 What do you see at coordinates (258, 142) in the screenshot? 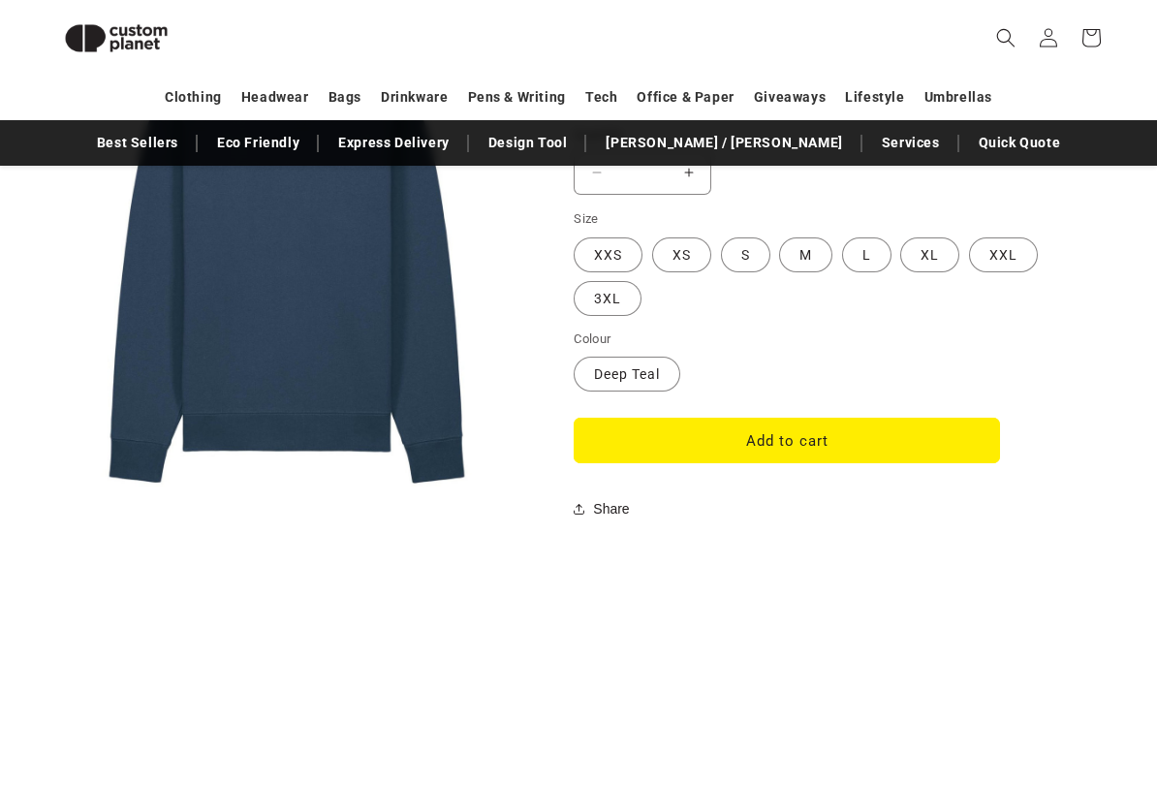
I see `a: Eco Friendly` at bounding box center [258, 142].